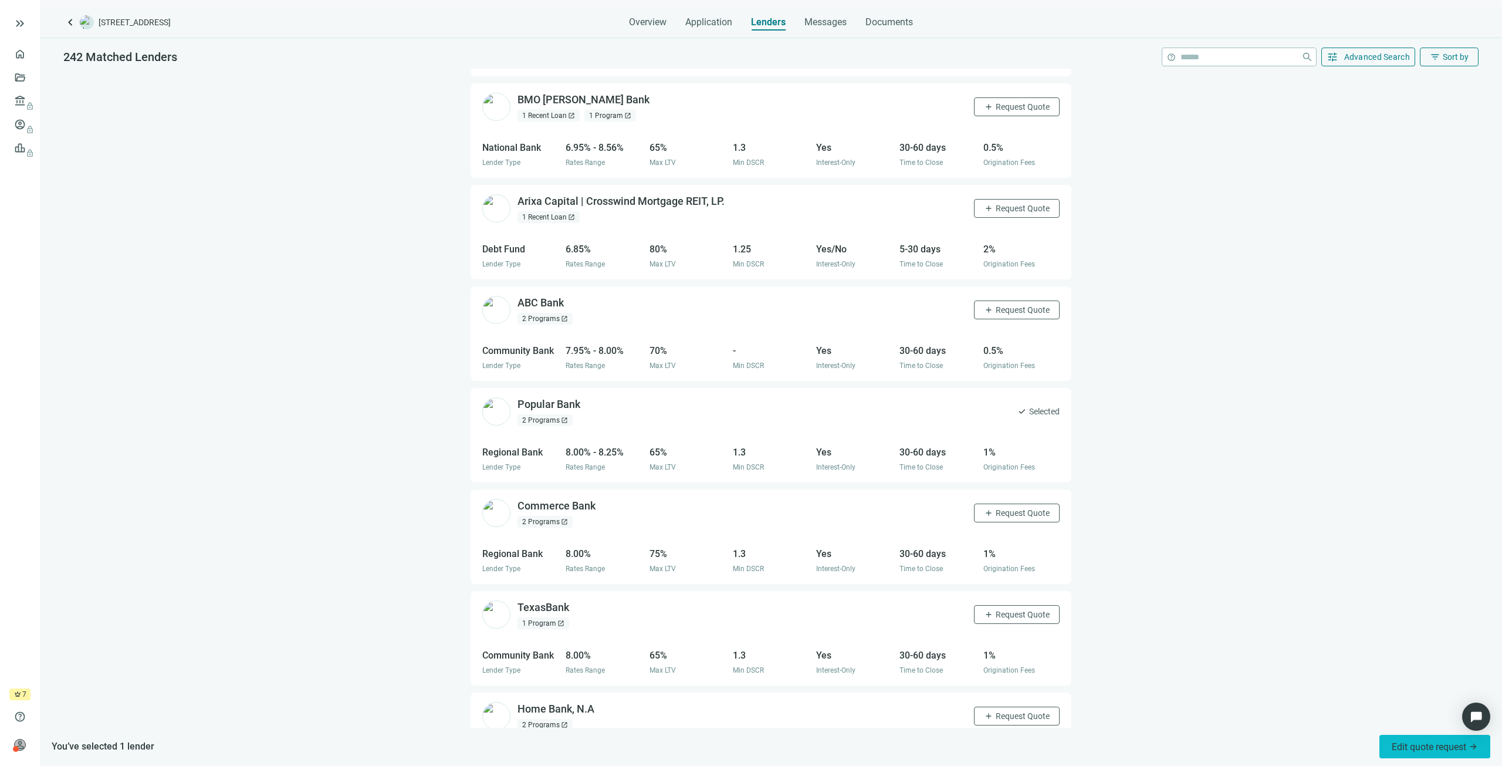 The width and height of the screenshot is (1502, 766). Describe the element at coordinates (768, 22) in the screenshot. I see `span: Lenders` at that location.